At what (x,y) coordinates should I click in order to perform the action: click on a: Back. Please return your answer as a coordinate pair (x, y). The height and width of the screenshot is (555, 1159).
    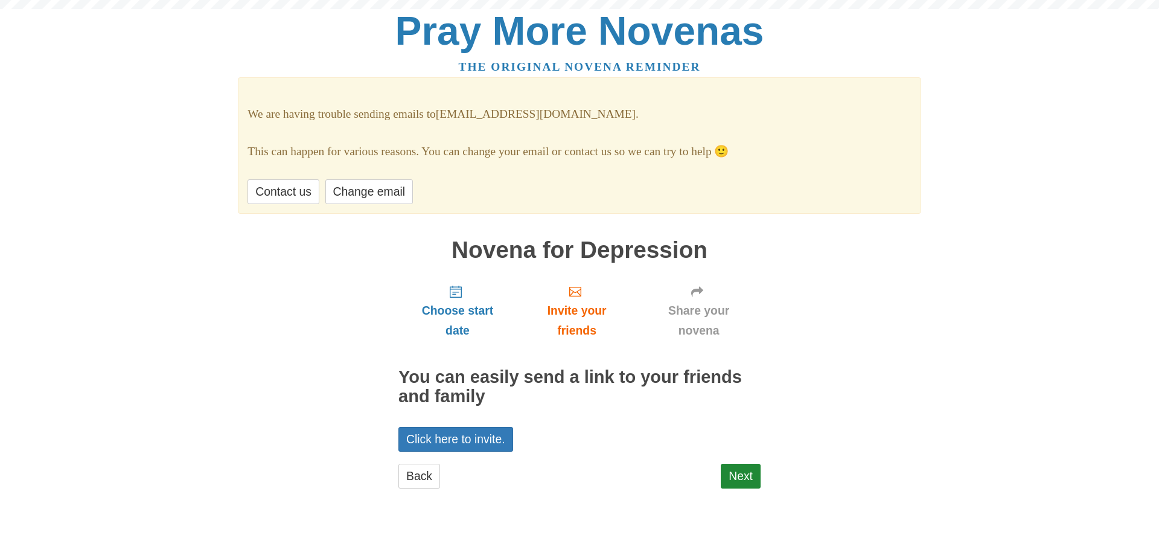
    Looking at the image, I should click on (419, 476).